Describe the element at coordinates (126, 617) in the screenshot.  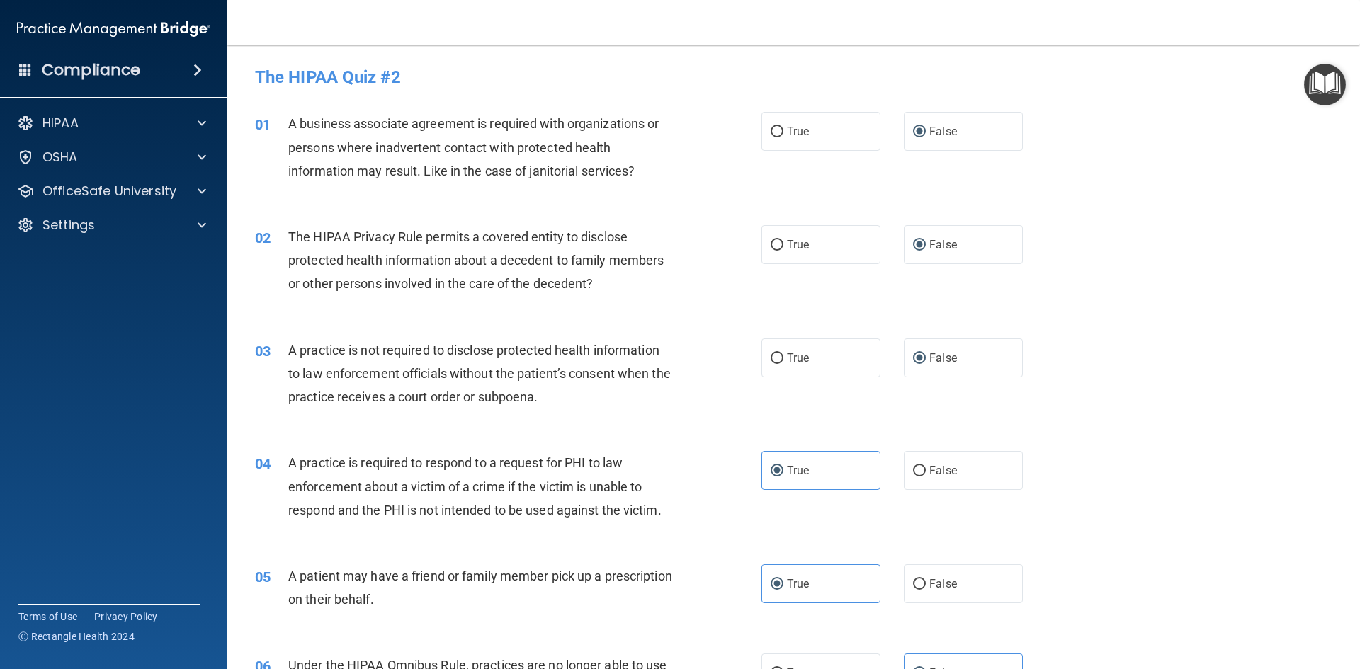
I see `a: Privacy Policy` at that location.